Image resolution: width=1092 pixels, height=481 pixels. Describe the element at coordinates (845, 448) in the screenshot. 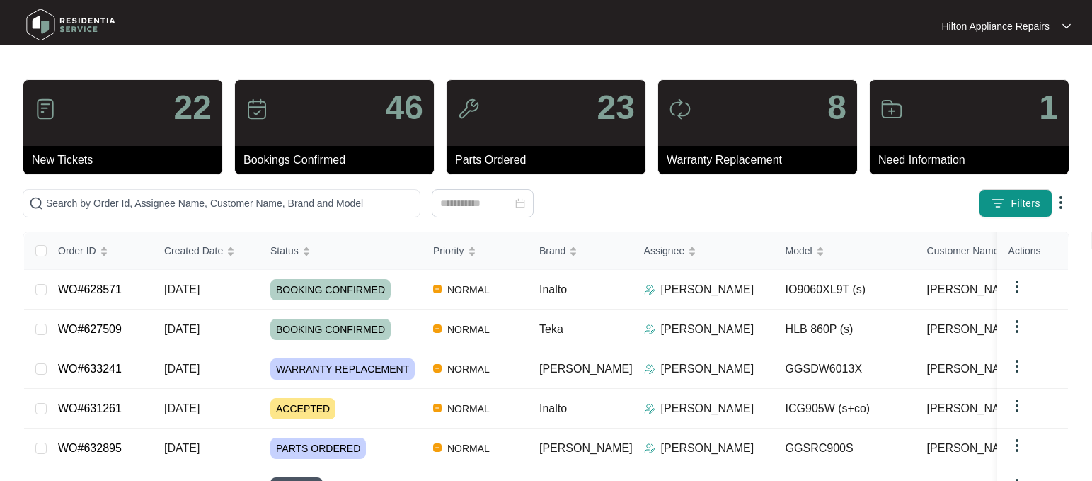

I see `td: GGSRC900S` at that location.